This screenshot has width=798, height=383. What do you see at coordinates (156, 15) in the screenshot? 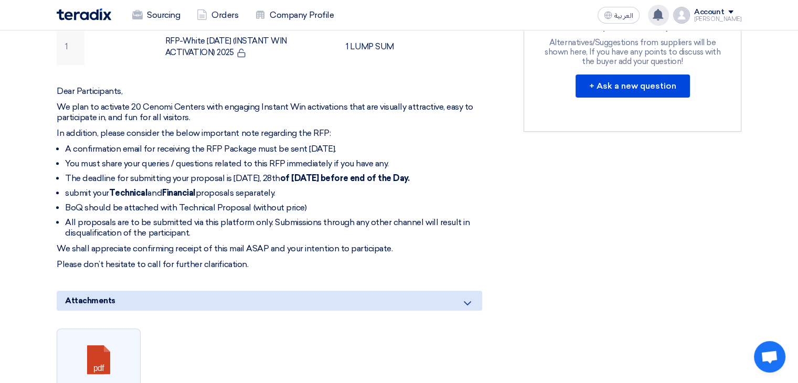
I see `a: Sourcing` at bounding box center [156, 15].